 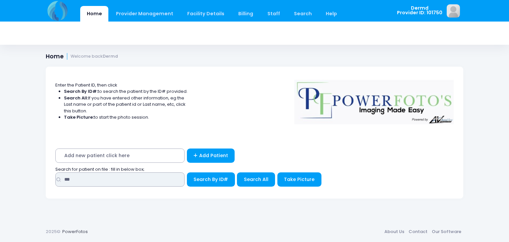 I want to click on small: Welcome back, so click(x=94, y=56).